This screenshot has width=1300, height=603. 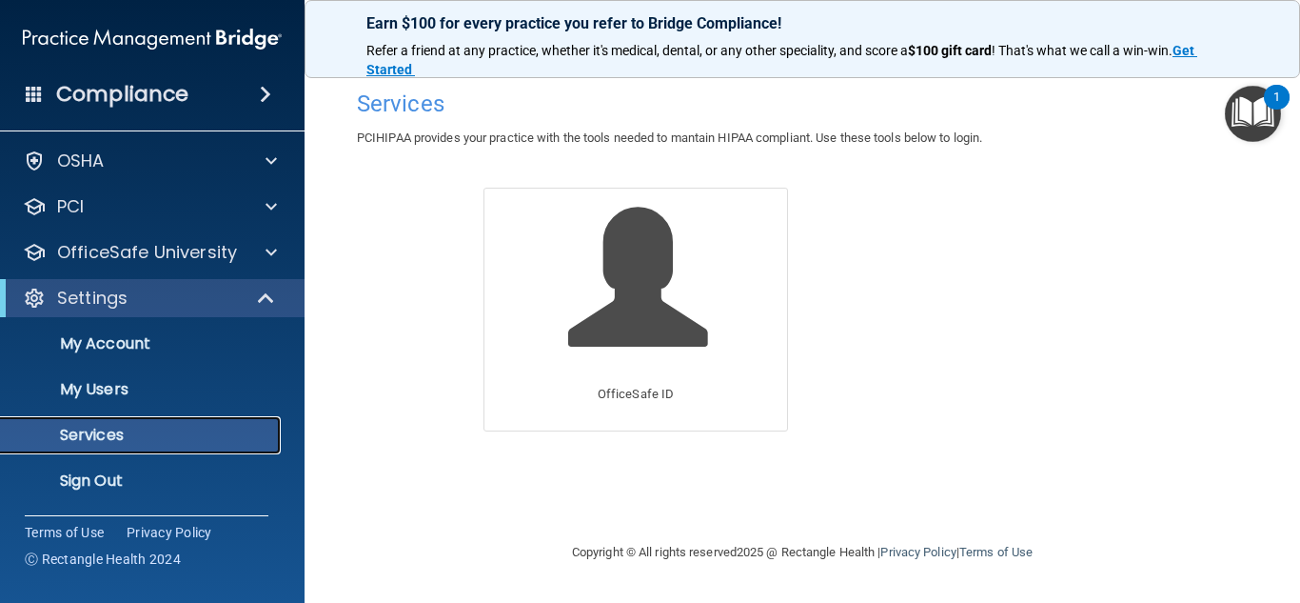 I want to click on p: Sign Out, so click(x=142, y=481).